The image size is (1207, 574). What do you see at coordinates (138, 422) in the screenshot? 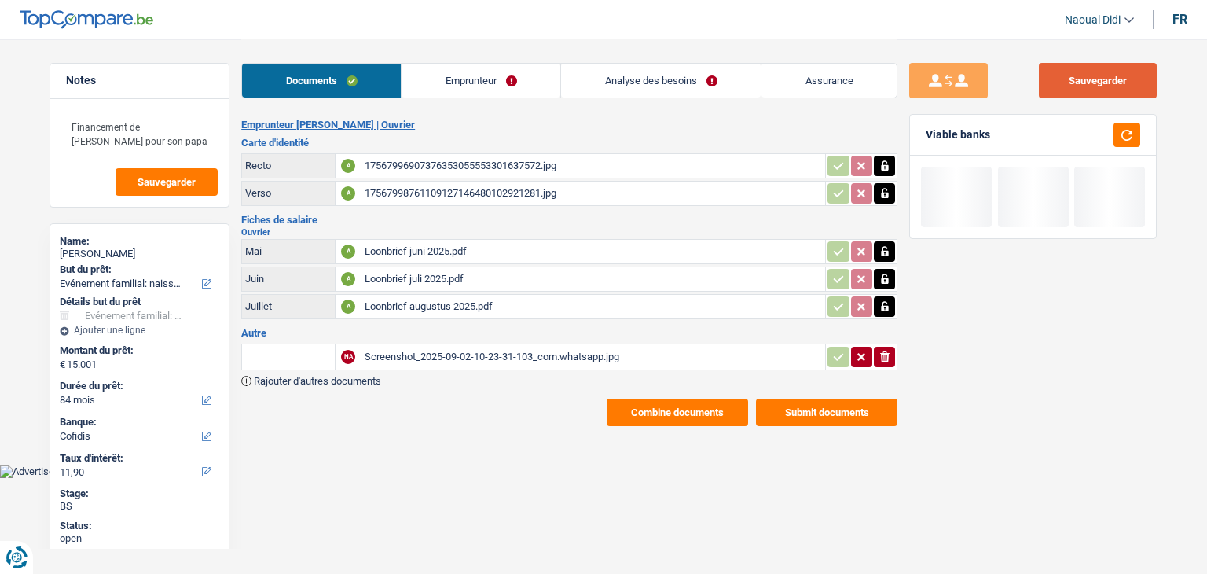
I see `label: Banque:` at bounding box center [138, 422].